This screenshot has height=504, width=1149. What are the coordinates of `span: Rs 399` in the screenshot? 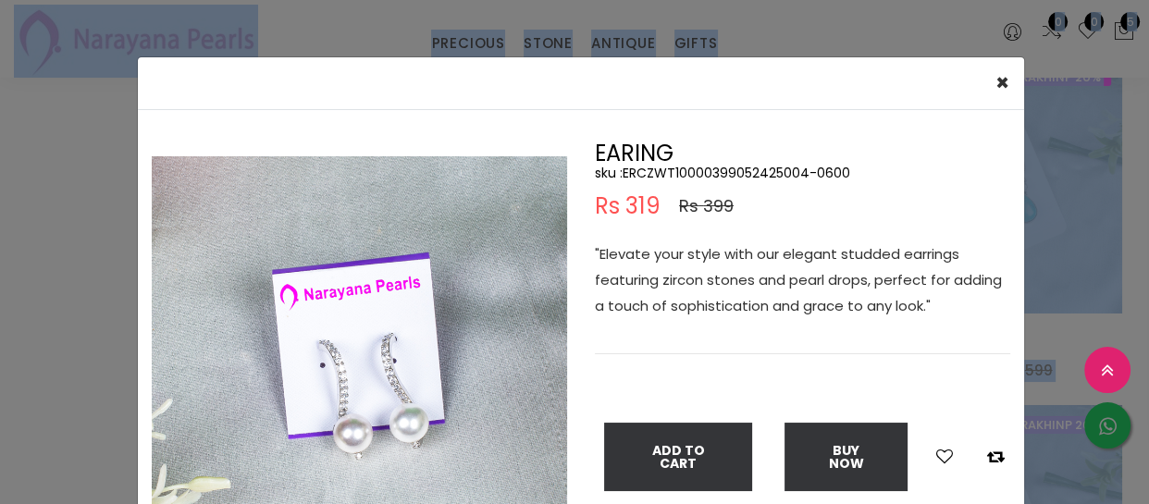 It's located at (706, 206).